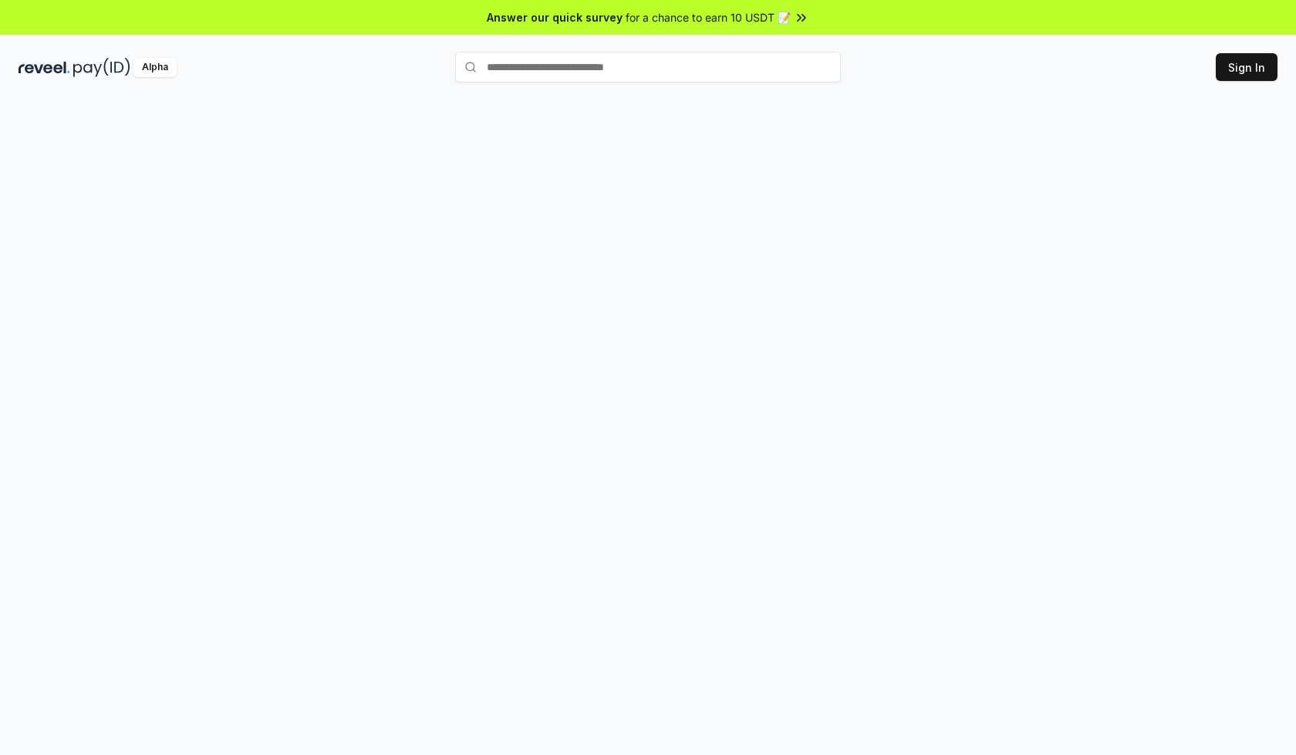 The height and width of the screenshot is (755, 1296). Describe the element at coordinates (708, 17) in the screenshot. I see `span: for a chance to earn 10 USDT 📝` at that location.